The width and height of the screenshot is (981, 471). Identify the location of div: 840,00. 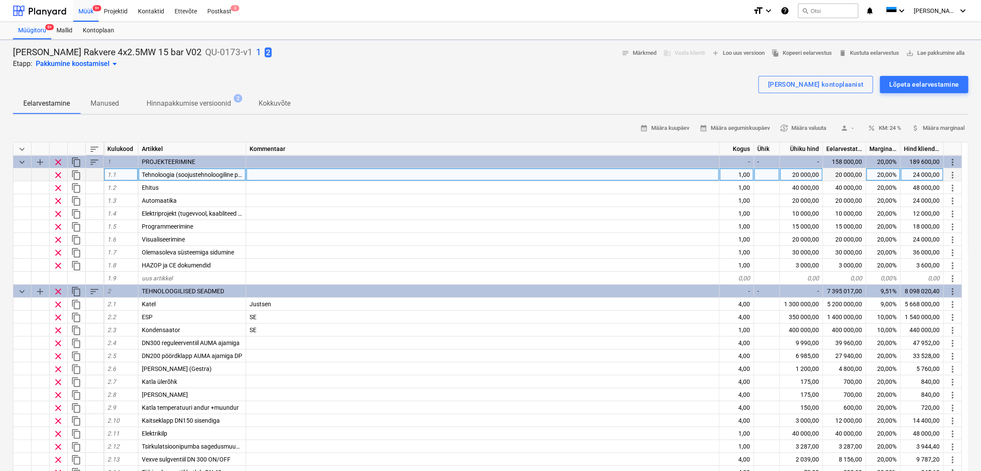
(922, 381).